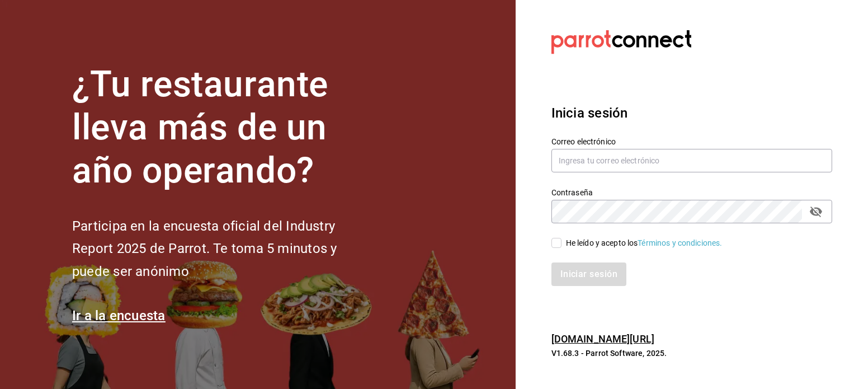 This screenshot has width=859, height=389. Describe the element at coordinates (816, 212) in the screenshot. I see `button: passwordField` at that location.